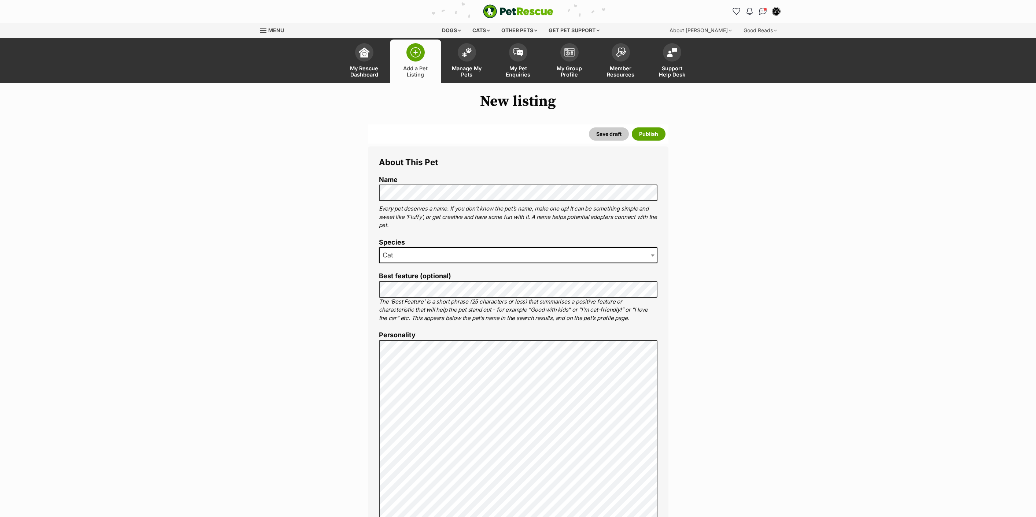  Describe the element at coordinates (451, 30) in the screenshot. I see `div: Dogs` at that location.